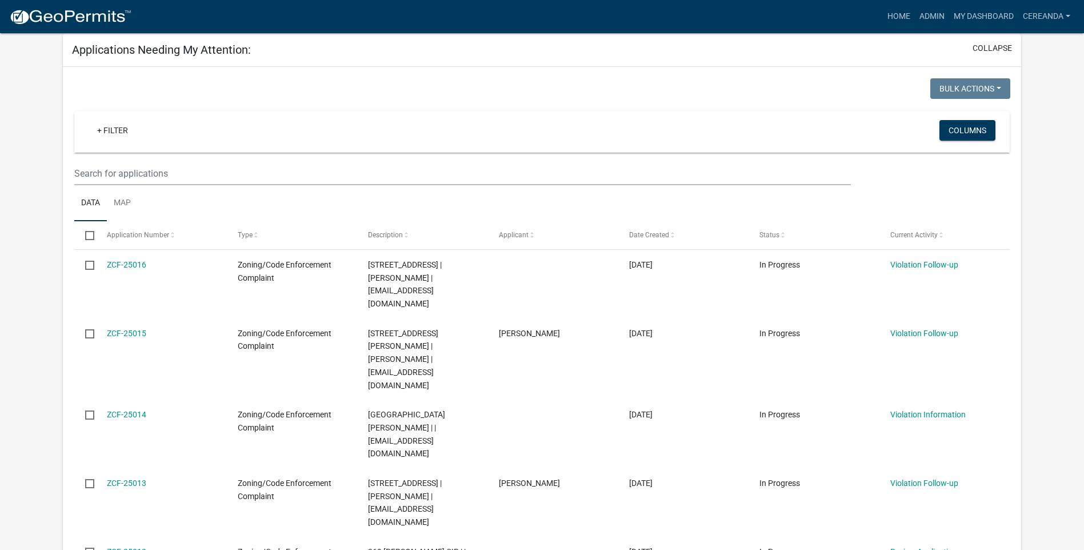  Describe the element at coordinates (138, 235) in the screenshot. I see `span: Application Number` at that location.